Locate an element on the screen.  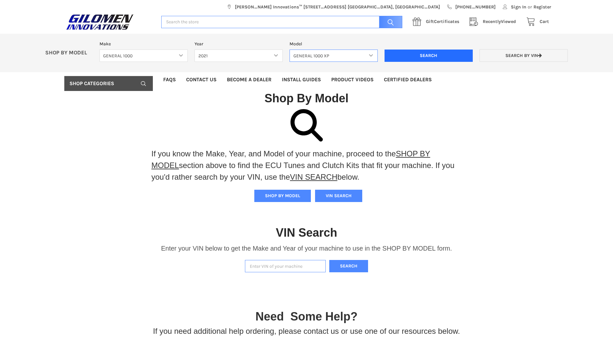
p: Enter your VIN below to get the Make and Year of your machine to use in the SHOP BY MODEL form. is located at coordinates (306, 248).